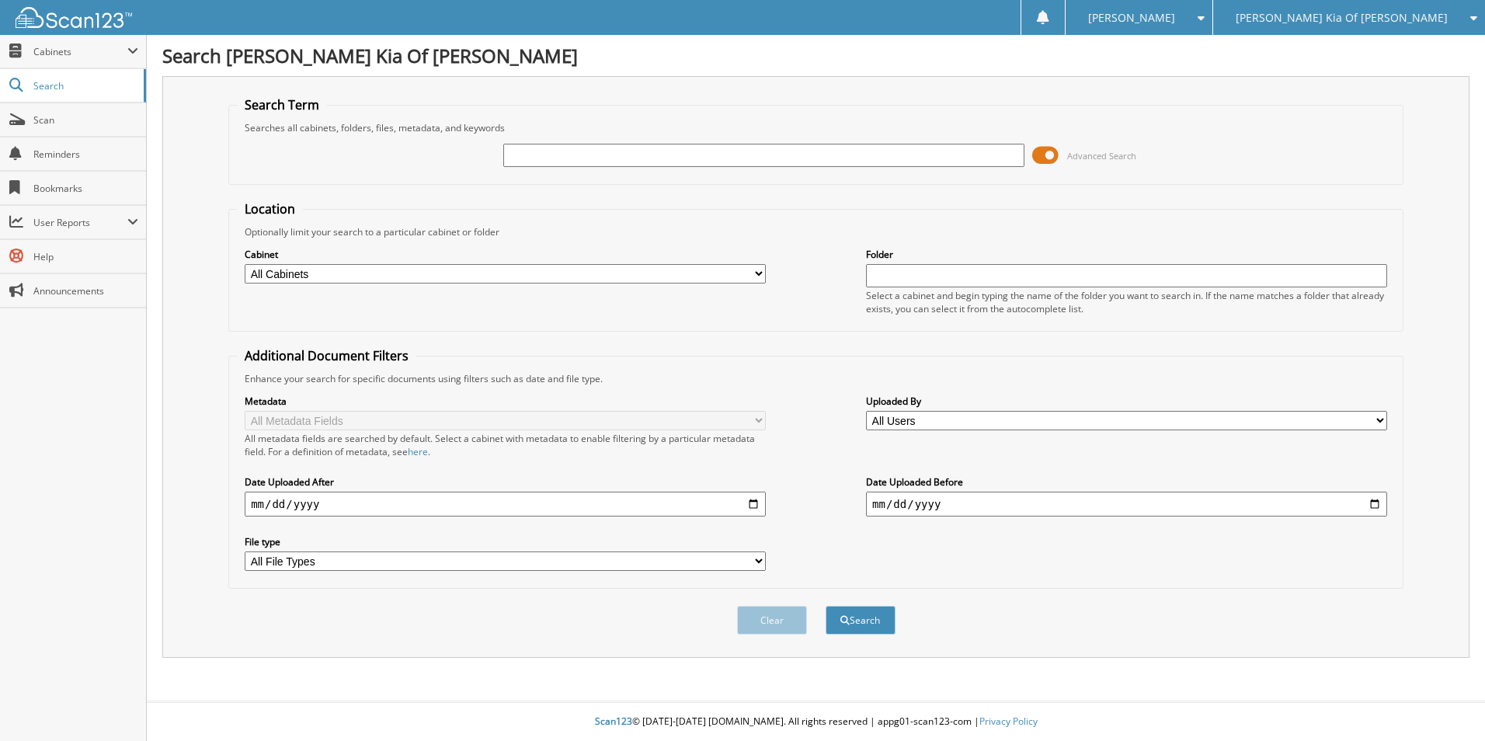  Describe the element at coordinates (326, 356) in the screenshot. I see `legend: Additional Document Filters` at that location.